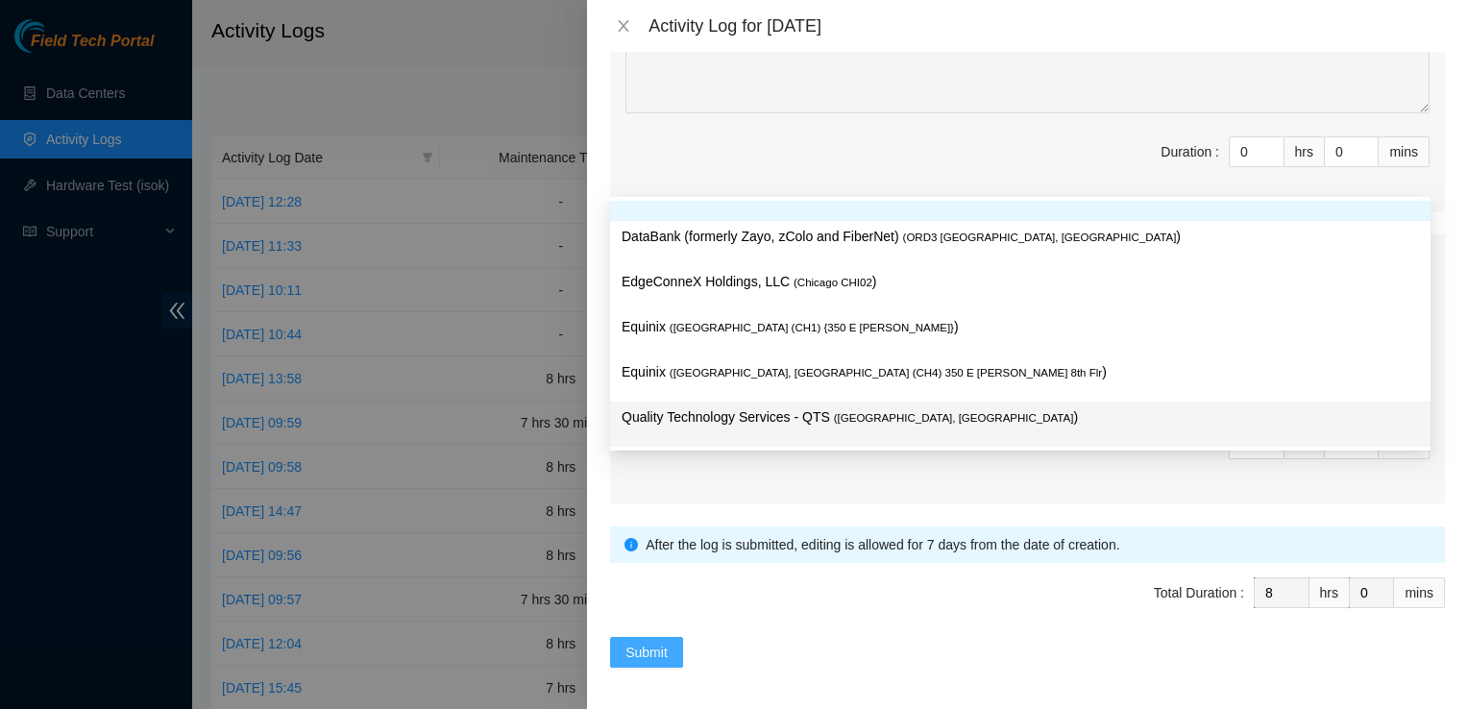  What do you see at coordinates (833, 282) in the screenshot?
I see `span: ( Chicago CHI02` at bounding box center [833, 282].